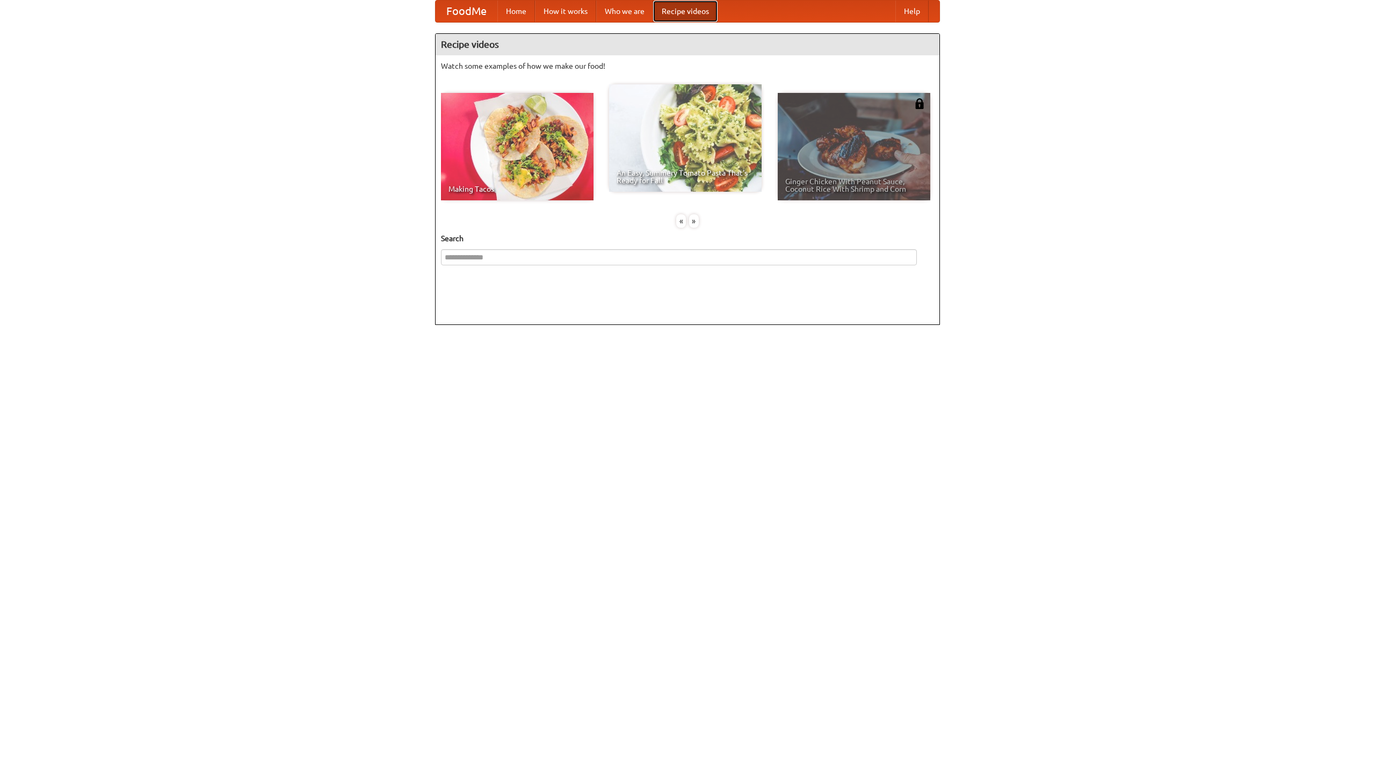 This screenshot has width=1375, height=760. What do you see at coordinates (688, 66) in the screenshot?
I see `p: Watch some examples of how we make our food!` at bounding box center [688, 66].